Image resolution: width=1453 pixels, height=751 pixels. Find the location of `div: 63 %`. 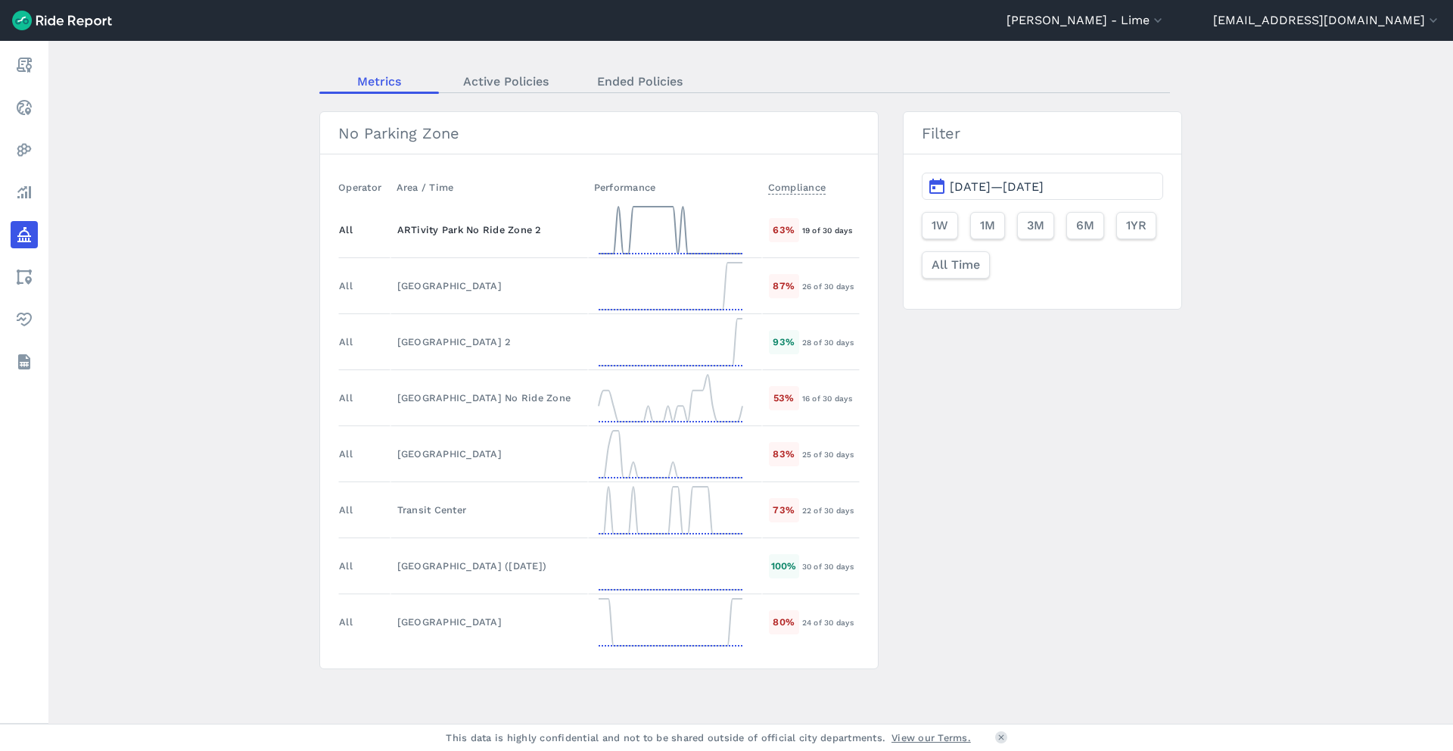

div: 63 % is located at coordinates (784, 229).